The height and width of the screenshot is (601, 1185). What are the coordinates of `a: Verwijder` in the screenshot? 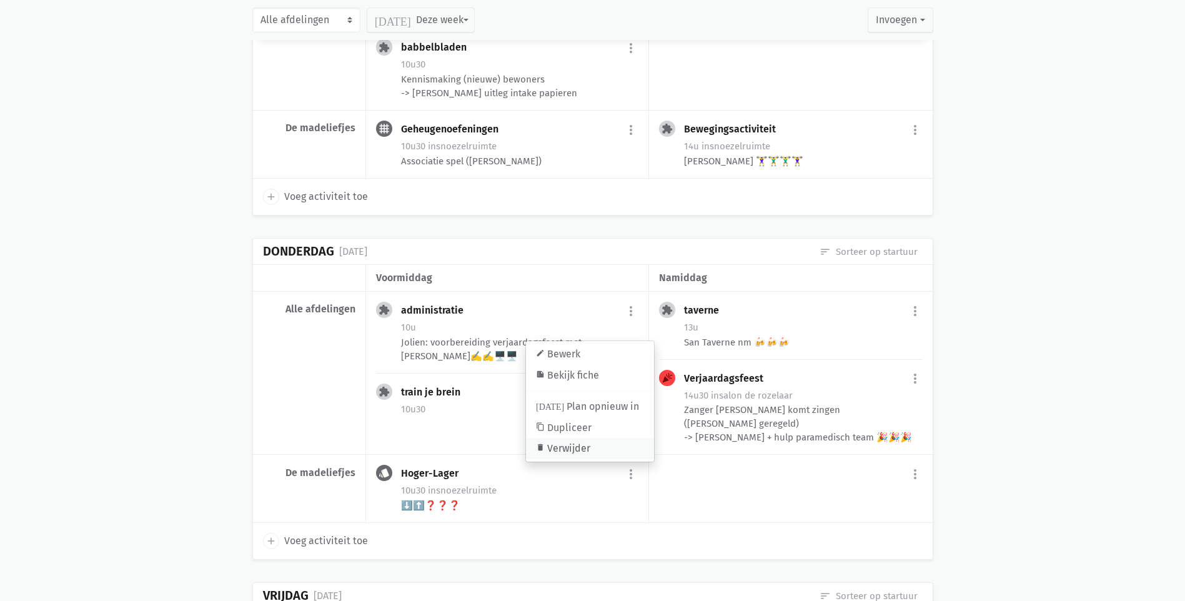 It's located at (590, 449).